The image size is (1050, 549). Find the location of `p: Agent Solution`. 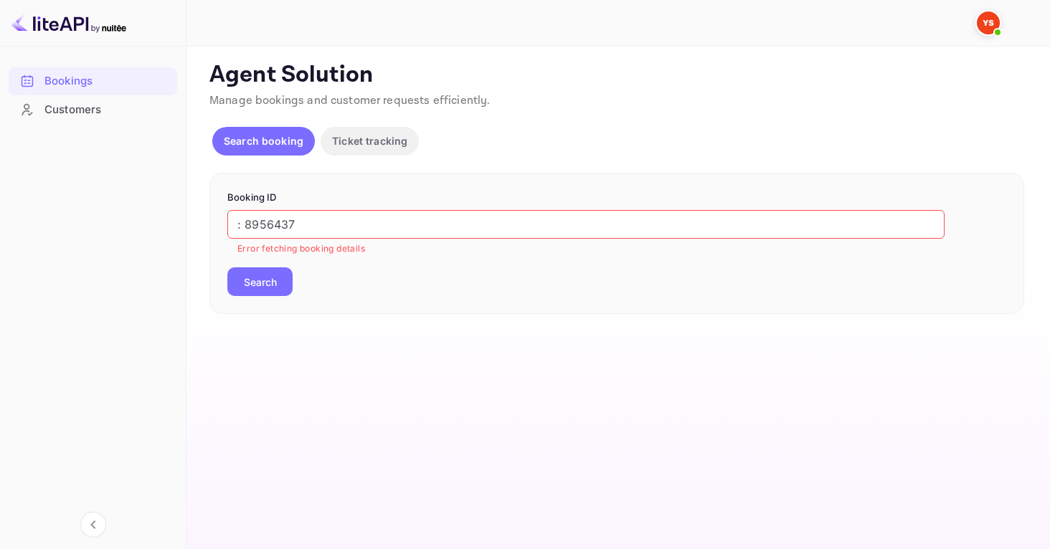

p: Agent Solution is located at coordinates (617, 75).